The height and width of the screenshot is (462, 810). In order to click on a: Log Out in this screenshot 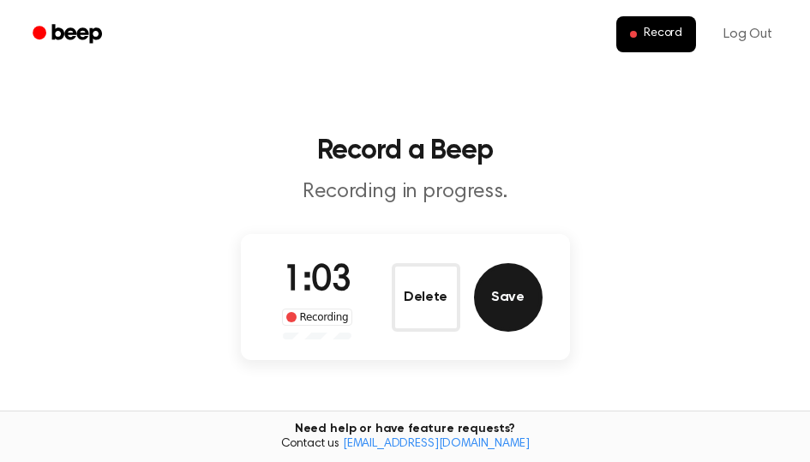, I will do `click(748, 34)`.